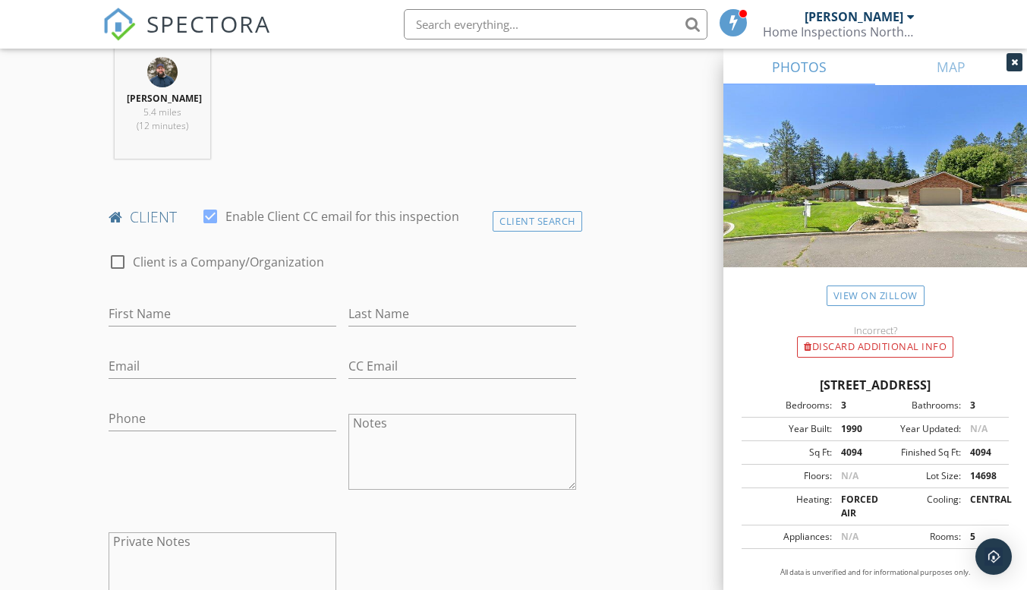 The width and height of the screenshot is (1027, 590). Describe the element at coordinates (119, 24) in the screenshot. I see `img: The Best Home Inspection Software - Spectora` at that location.